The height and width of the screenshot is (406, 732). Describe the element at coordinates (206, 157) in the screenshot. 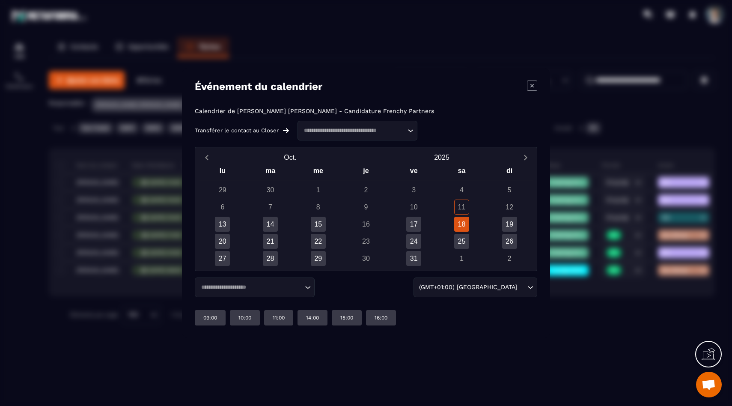

I see `button: Previous month` at that location.